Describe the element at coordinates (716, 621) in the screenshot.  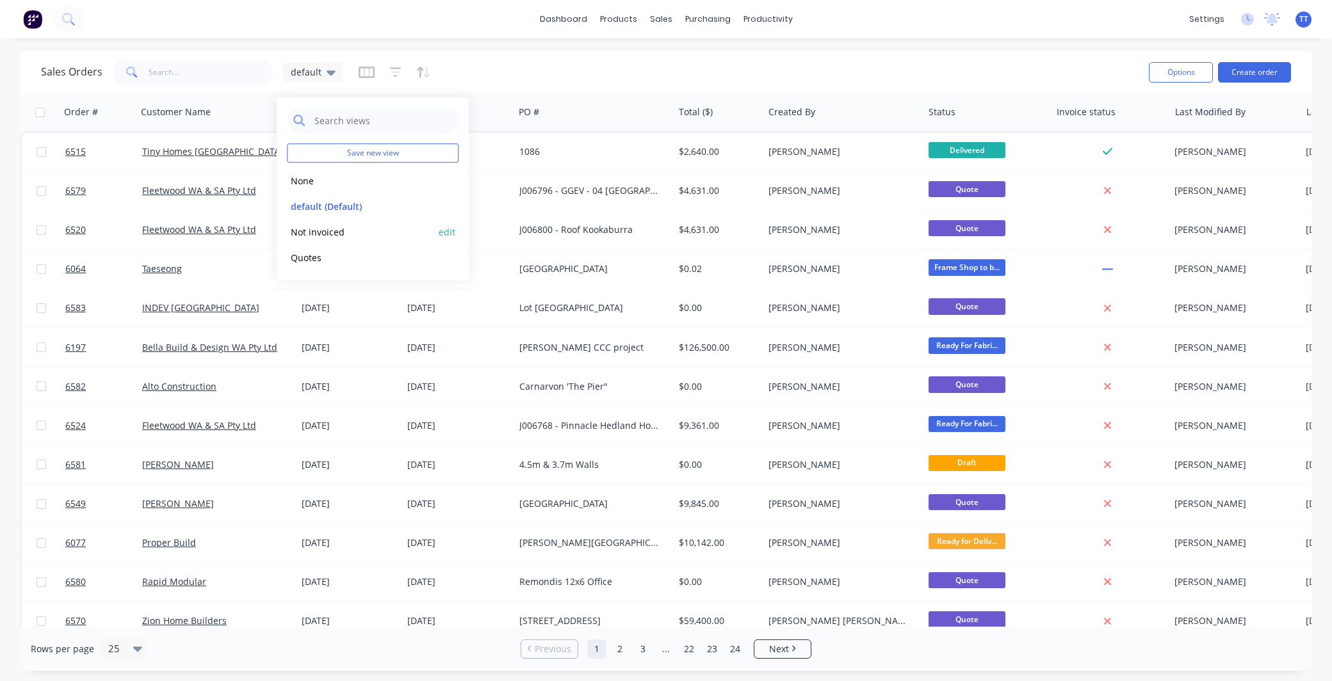
I see `div: $59,400.00` at that location.